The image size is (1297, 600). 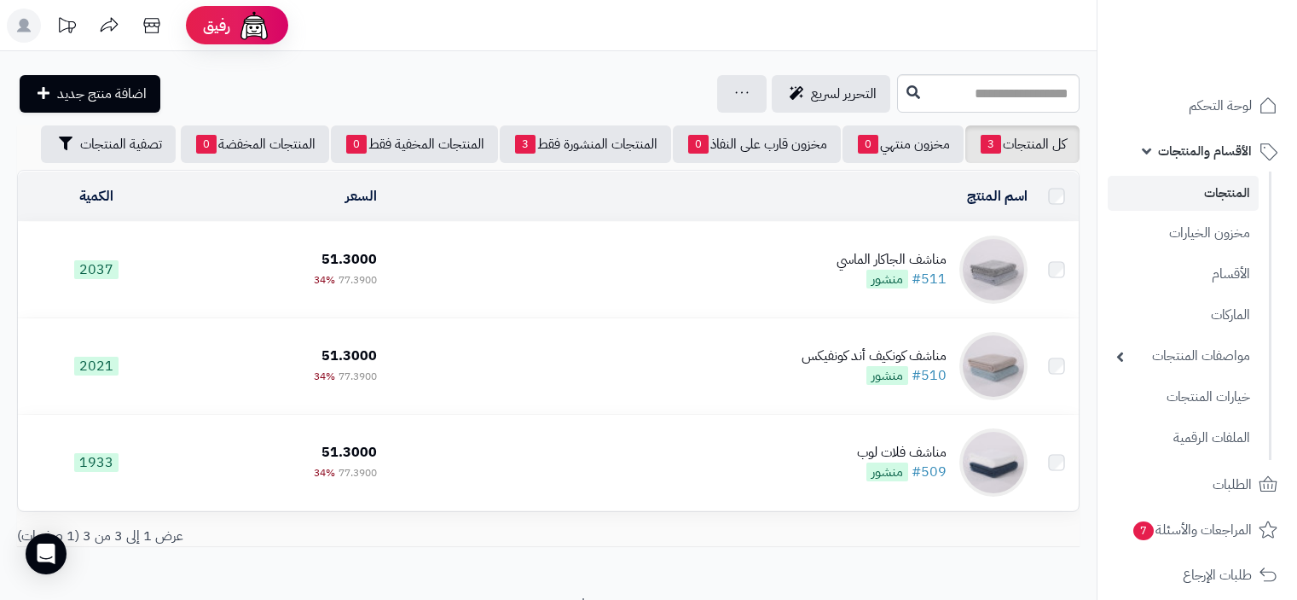 I want to click on a: المنتجات المخفضة0, so click(x=255, y=144).